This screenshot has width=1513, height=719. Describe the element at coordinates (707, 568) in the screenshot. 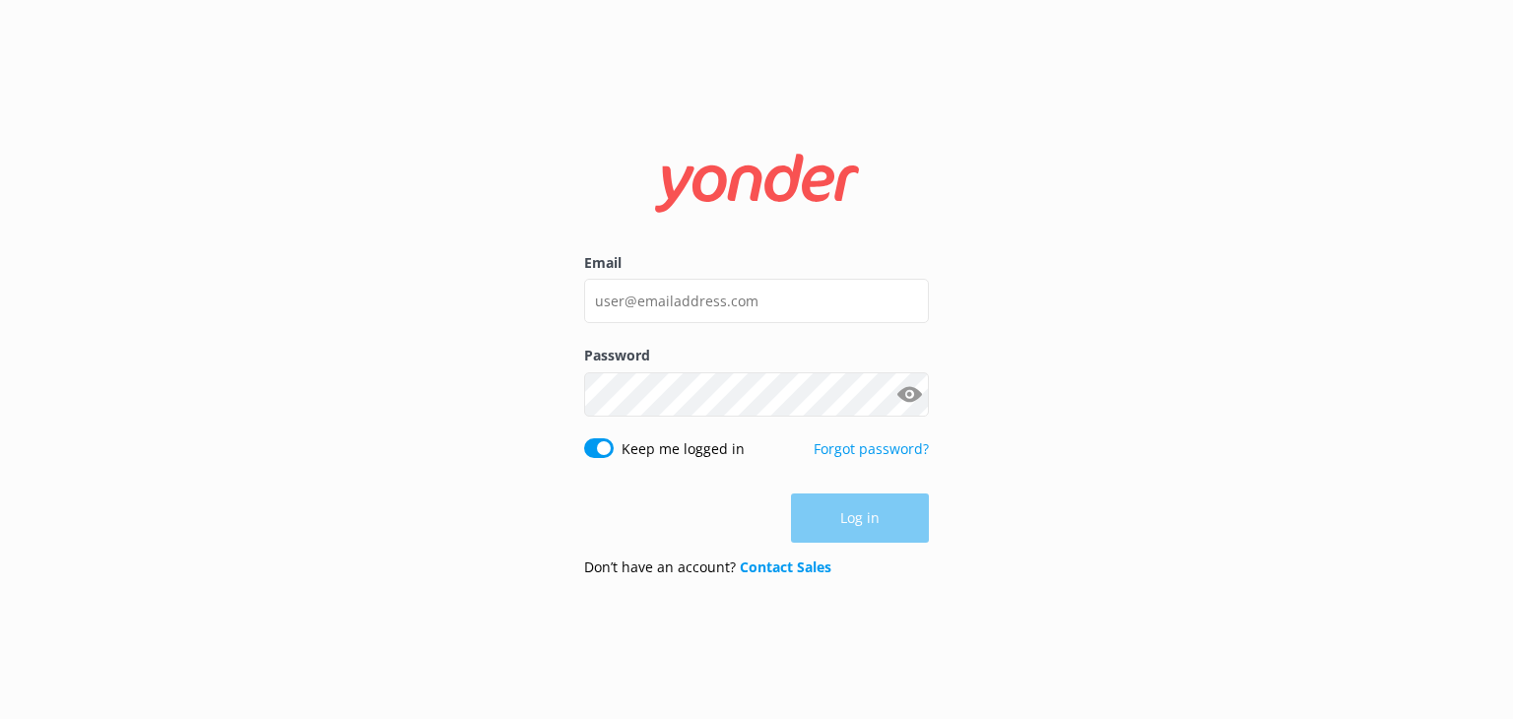

I see `p: Don’t have an account?` at that location.